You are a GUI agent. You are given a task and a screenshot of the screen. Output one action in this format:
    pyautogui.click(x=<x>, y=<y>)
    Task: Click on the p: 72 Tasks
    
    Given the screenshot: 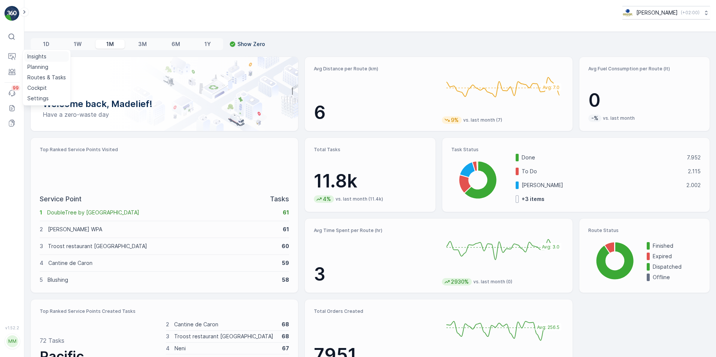 What is the action you would take?
    pyautogui.click(x=52, y=341)
    